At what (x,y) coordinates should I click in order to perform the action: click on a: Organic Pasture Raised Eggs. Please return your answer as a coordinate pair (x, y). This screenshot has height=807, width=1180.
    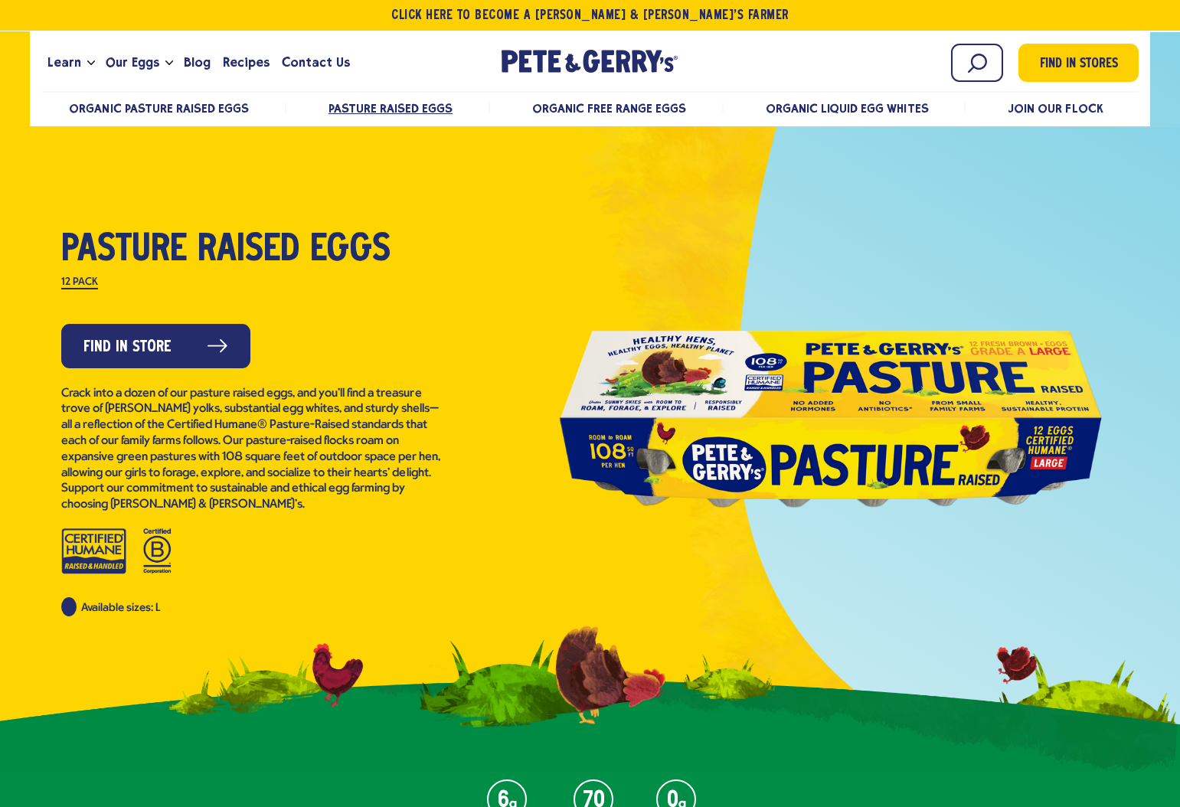
    Looking at the image, I should click on (159, 108).